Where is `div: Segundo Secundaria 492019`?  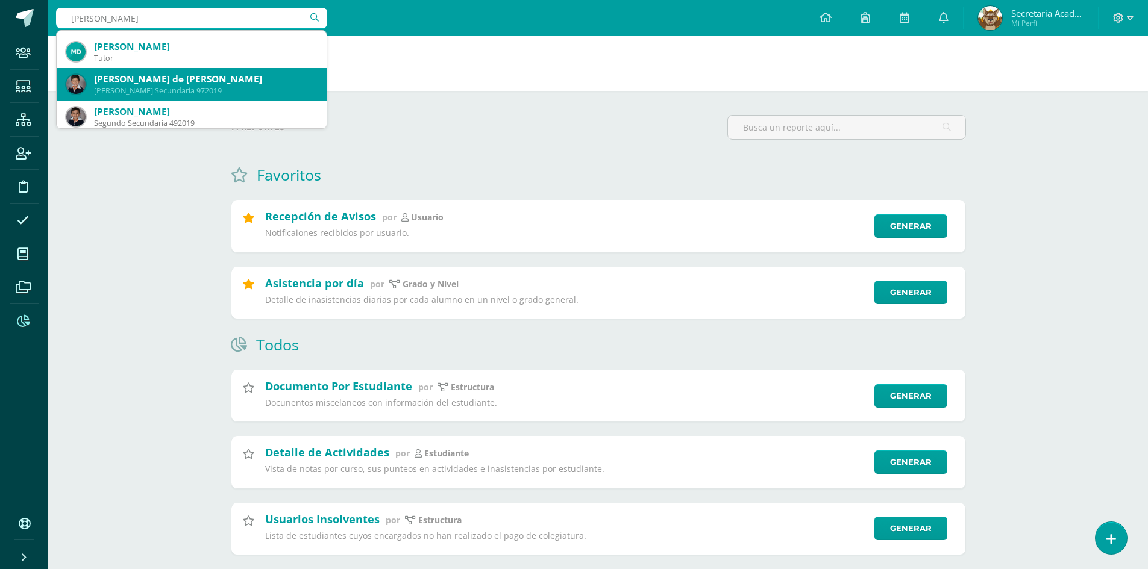 div: Segundo Secundaria 492019 is located at coordinates (205, 123).